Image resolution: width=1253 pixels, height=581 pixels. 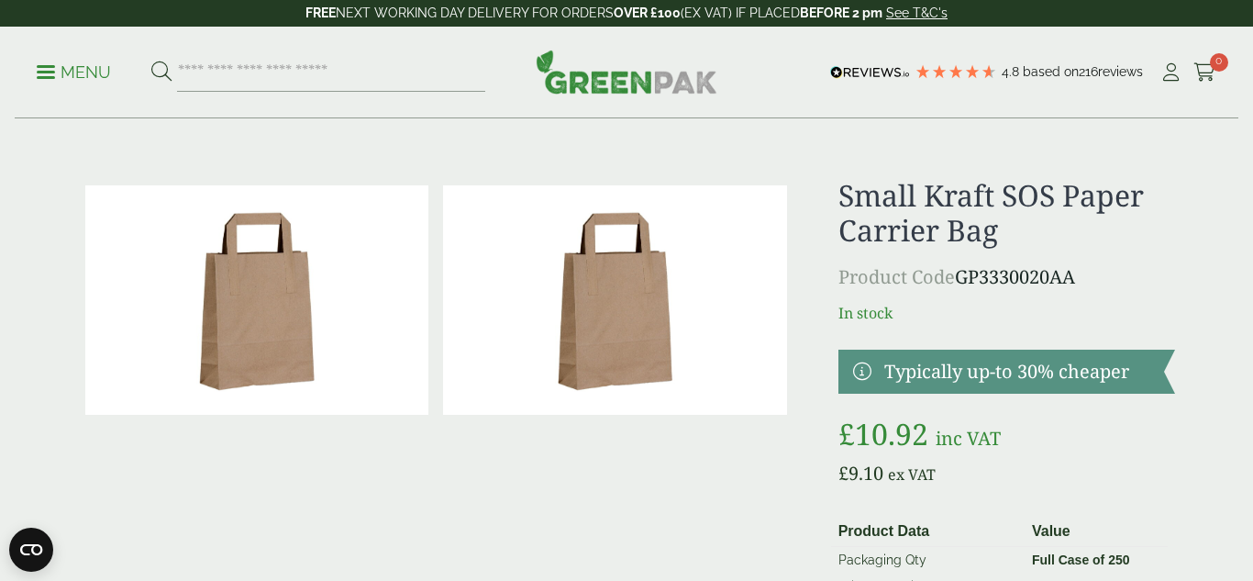 I want to click on strong: Full Case of 250, so click(x=1080, y=559).